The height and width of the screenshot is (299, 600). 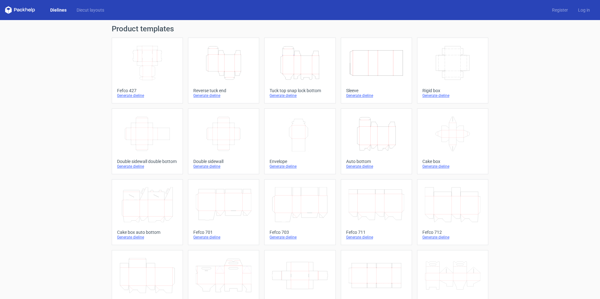 What do you see at coordinates (300, 162) in the screenshot?
I see `div: Envelope` at bounding box center [300, 162].